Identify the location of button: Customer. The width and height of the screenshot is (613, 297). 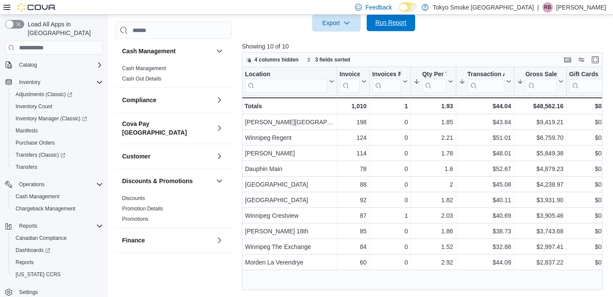
(220, 156).